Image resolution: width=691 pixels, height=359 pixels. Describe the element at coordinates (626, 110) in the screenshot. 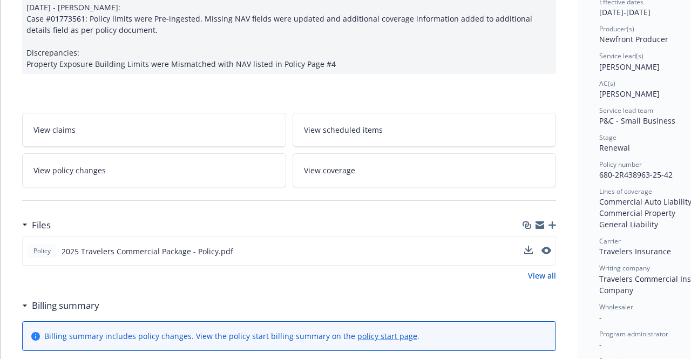

I see `span: Service lead team` at that location.